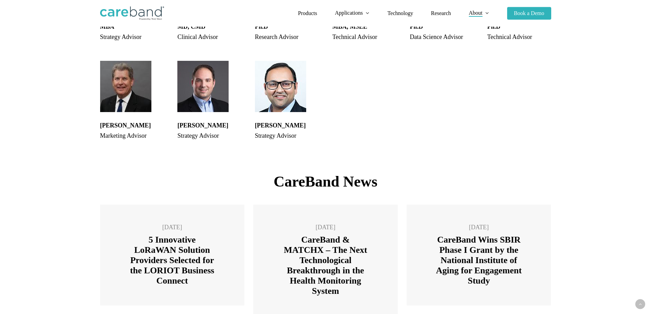  What do you see at coordinates (479, 255) in the screenshot?
I see `a: CareBand Wins SBIR Phase I Grant by the National Institute of Aging for Engagement Study` at bounding box center [479, 255].